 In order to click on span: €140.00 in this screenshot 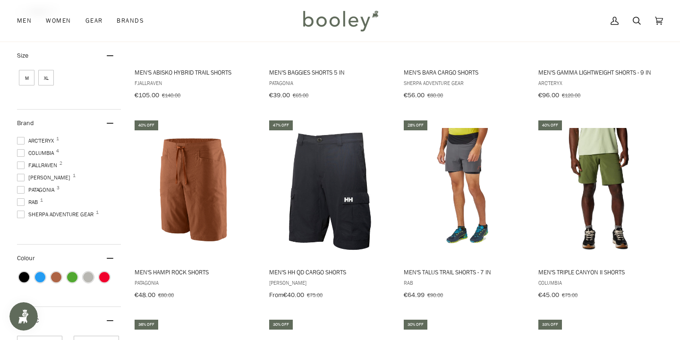, I will do `click(171, 95)`.